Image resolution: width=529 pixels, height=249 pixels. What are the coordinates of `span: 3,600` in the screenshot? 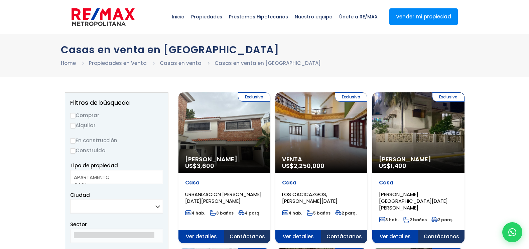 It's located at (206, 166).